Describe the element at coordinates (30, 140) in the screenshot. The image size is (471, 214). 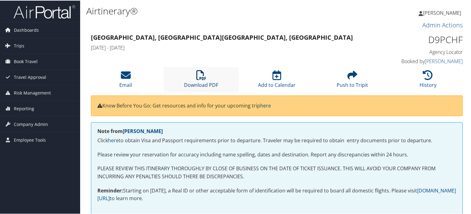
I see `span: Employee Tools` at that location.